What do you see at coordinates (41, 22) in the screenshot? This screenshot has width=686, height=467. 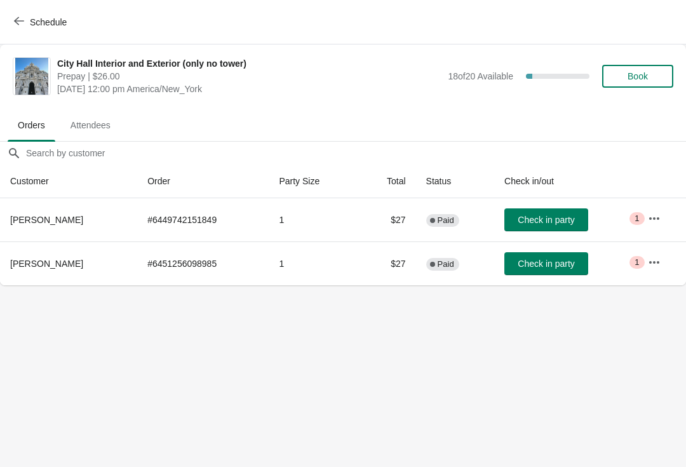 I see `button: Schedule` at bounding box center [41, 22].